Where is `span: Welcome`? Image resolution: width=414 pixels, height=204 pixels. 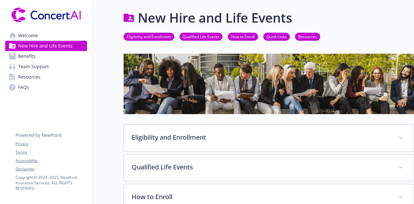 span: Welcome is located at coordinates (28, 36).